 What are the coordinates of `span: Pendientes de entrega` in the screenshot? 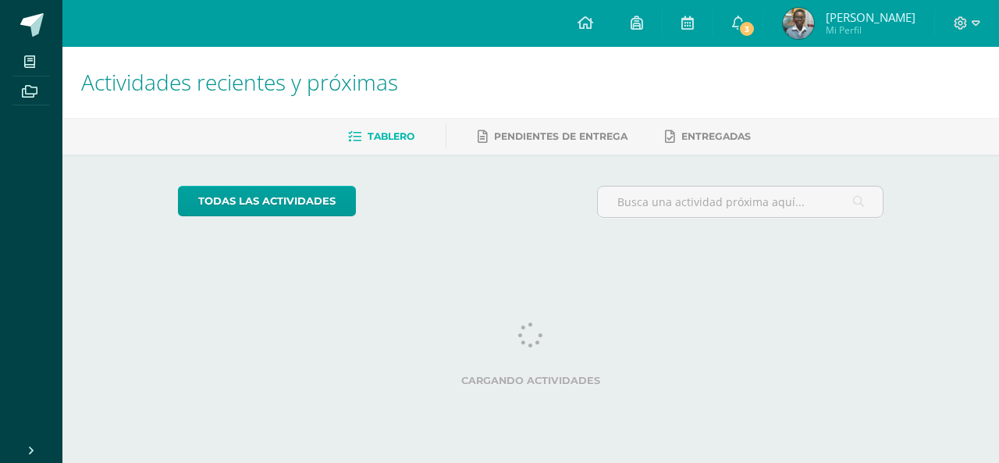 It's located at (560, 136).